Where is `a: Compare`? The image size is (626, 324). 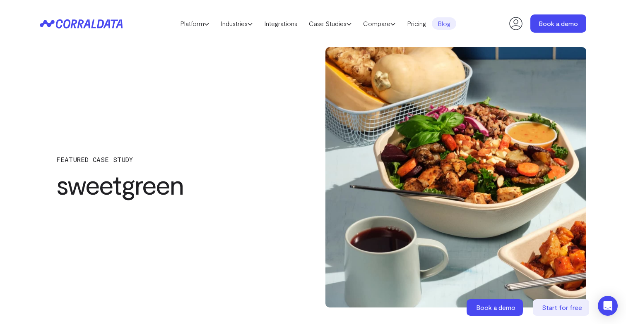
a: Compare is located at coordinates (379, 24).